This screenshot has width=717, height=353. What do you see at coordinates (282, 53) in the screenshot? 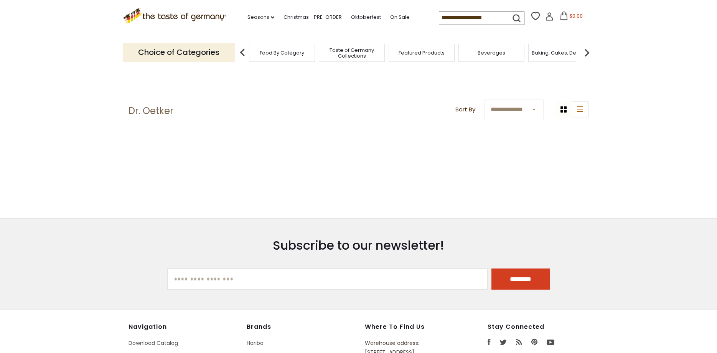
I see `span: Food By Category` at bounding box center [282, 53].